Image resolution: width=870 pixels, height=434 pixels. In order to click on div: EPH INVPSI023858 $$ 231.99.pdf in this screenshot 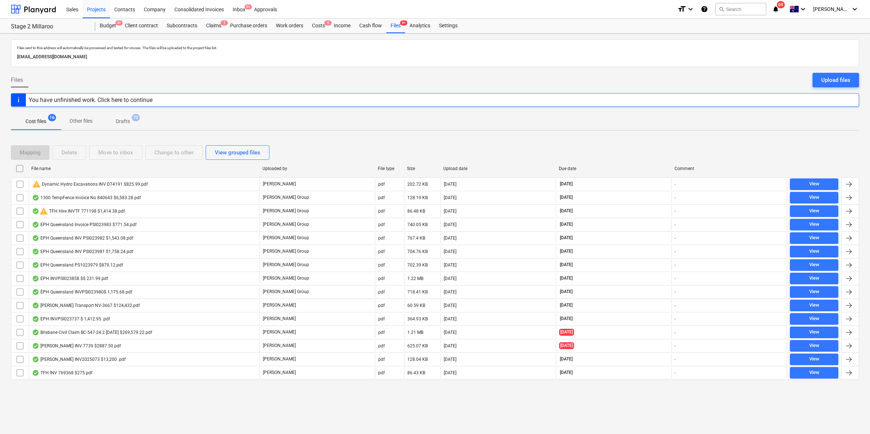, I will do `click(70, 279)`.